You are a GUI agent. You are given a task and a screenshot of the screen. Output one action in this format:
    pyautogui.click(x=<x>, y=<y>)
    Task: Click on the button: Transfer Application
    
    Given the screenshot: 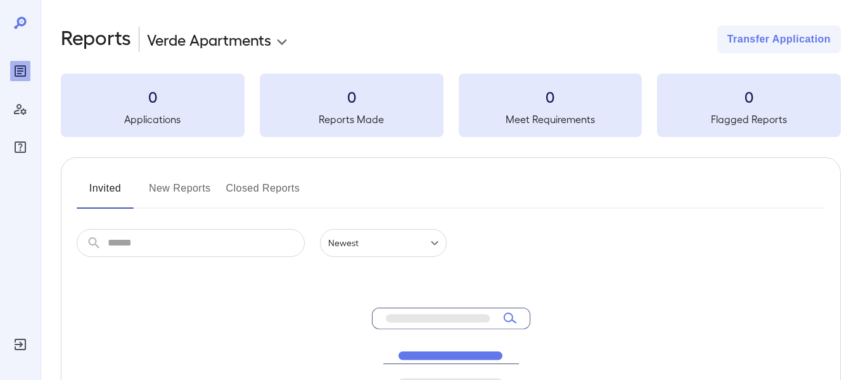 What is the action you would take?
    pyautogui.click(x=779, y=39)
    